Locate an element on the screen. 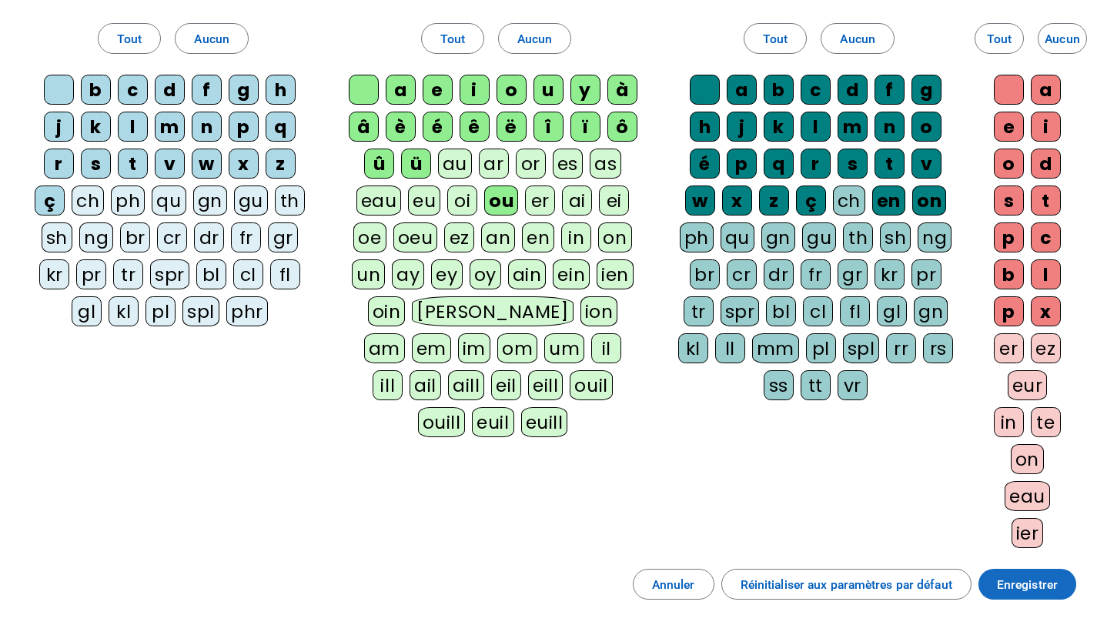  div: fr is located at coordinates (815, 274).